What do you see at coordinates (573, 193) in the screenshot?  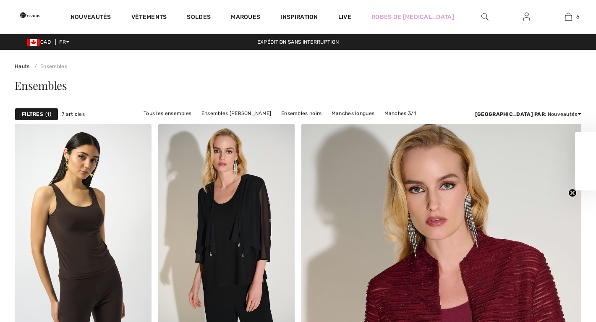 I see `button: Close teaser` at bounding box center [573, 193].